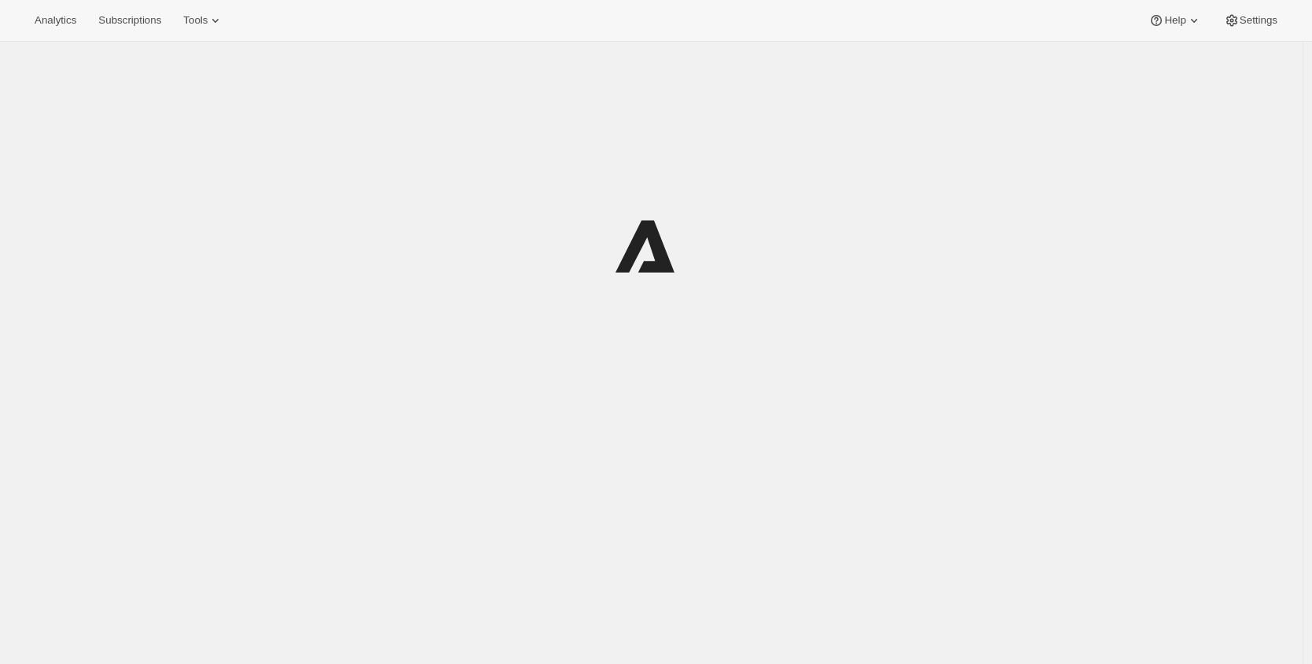 The width and height of the screenshot is (1312, 664). I want to click on button: Analytics, so click(55, 20).